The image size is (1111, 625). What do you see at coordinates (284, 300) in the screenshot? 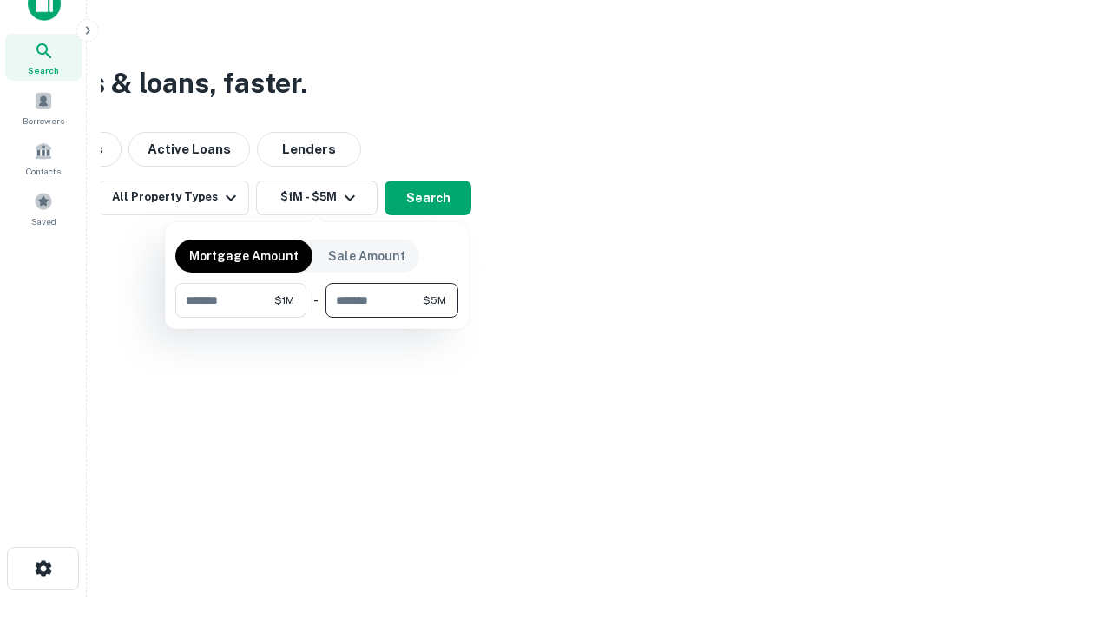
I see `span: $1M` at bounding box center [284, 300].